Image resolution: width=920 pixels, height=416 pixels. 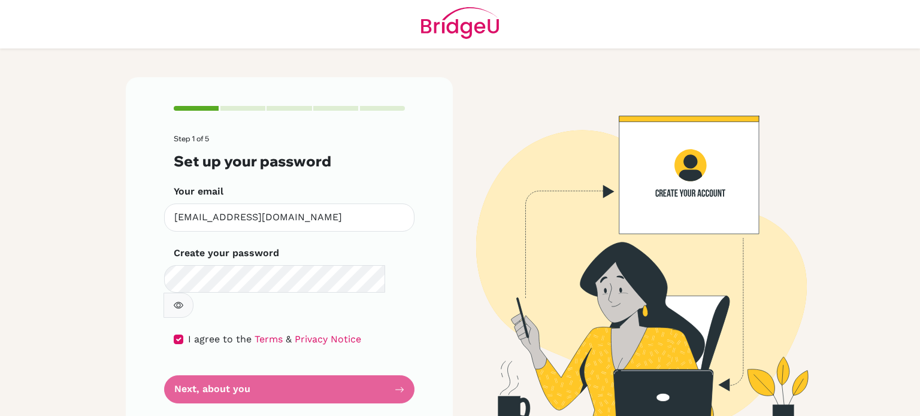 I want to click on h3: Set up your password, so click(x=289, y=161).